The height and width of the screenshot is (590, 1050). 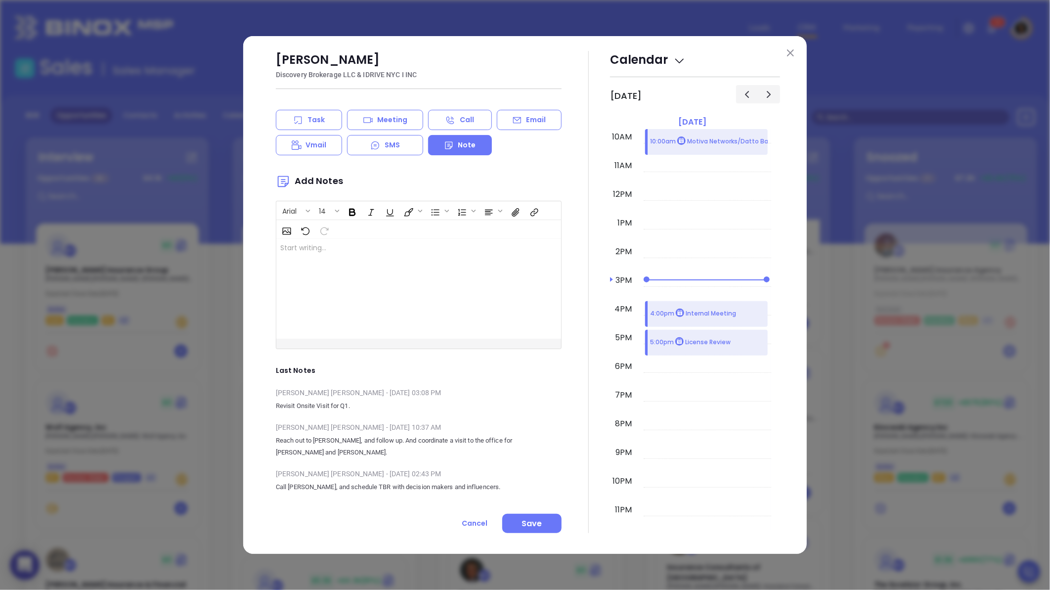 What do you see at coordinates (322, 210) in the screenshot?
I see `span: 14` at bounding box center [322, 210].